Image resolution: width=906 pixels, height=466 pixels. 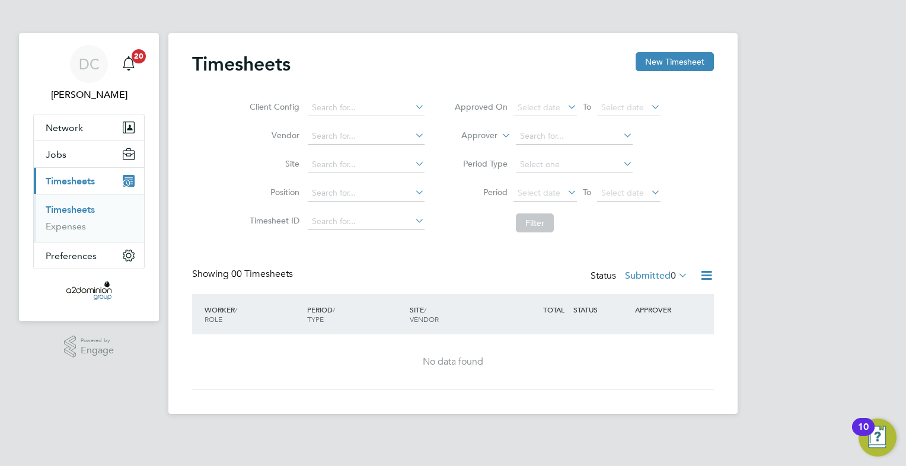 I want to click on span: 00 Timesheets, so click(x=262, y=274).